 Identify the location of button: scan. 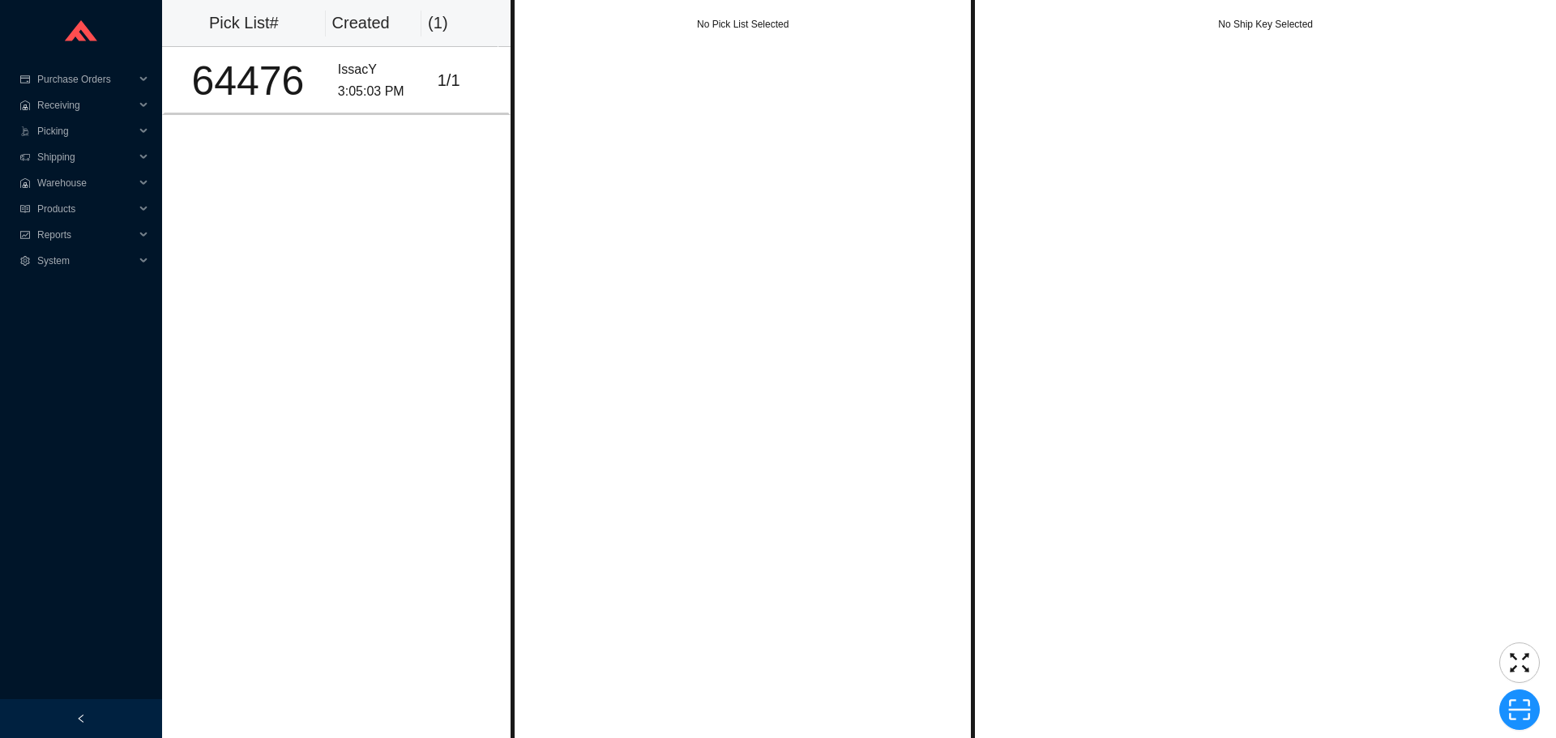
(1519, 710).